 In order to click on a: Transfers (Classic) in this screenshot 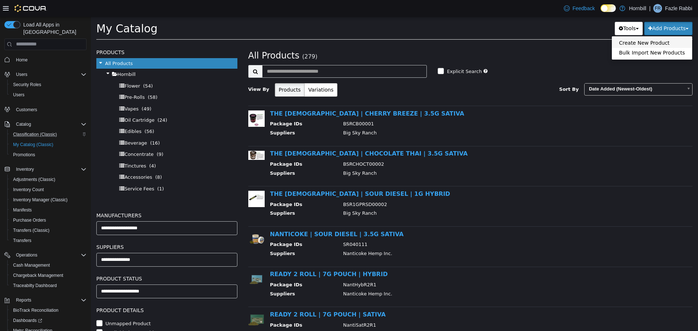, I will do `click(31, 230)`.